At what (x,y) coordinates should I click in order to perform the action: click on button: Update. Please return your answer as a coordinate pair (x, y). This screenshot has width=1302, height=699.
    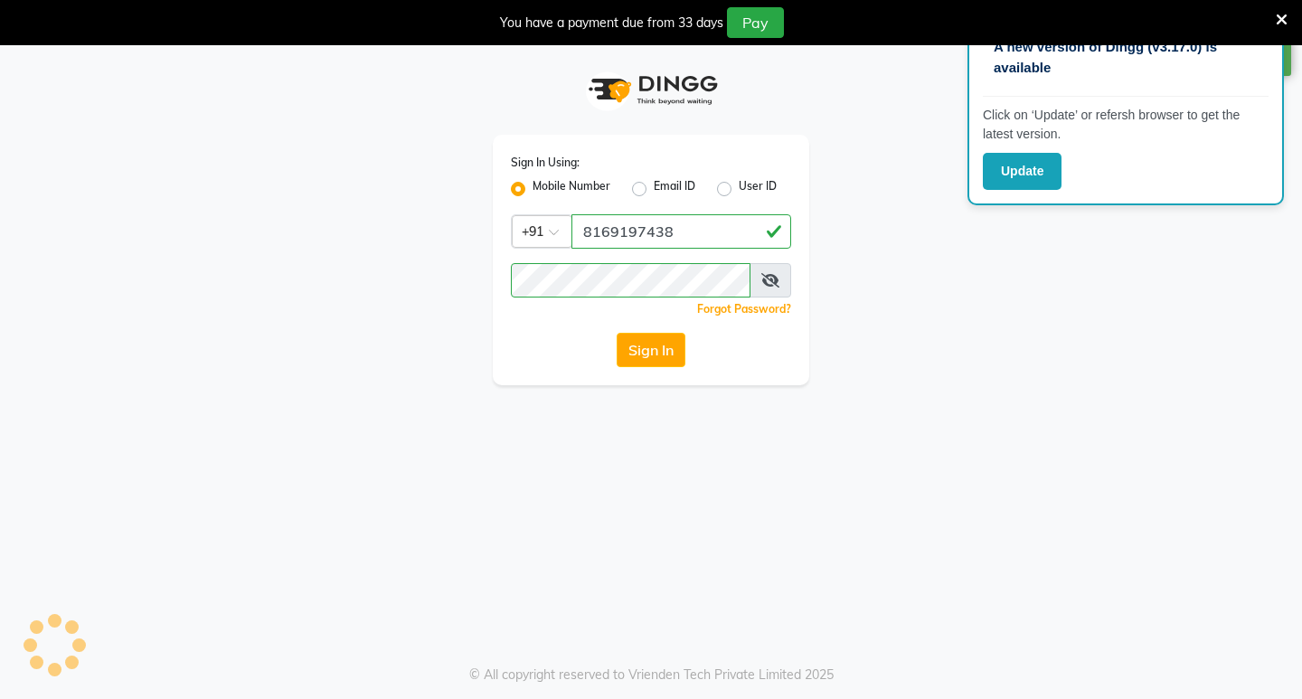
    Looking at the image, I should click on (1021, 171).